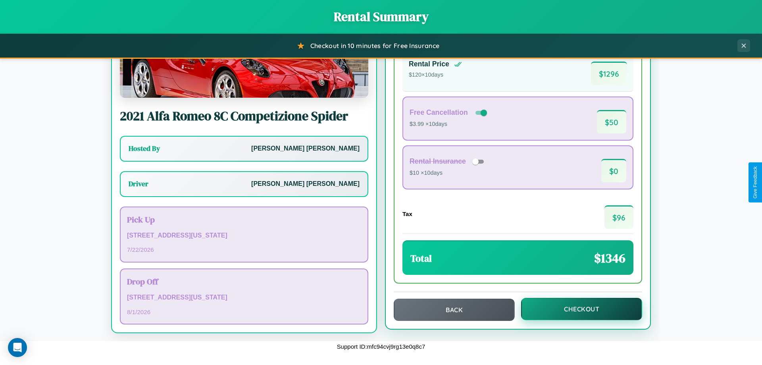  I want to click on span: Checkout in 10 minutes for Free Insurance, so click(374, 46).